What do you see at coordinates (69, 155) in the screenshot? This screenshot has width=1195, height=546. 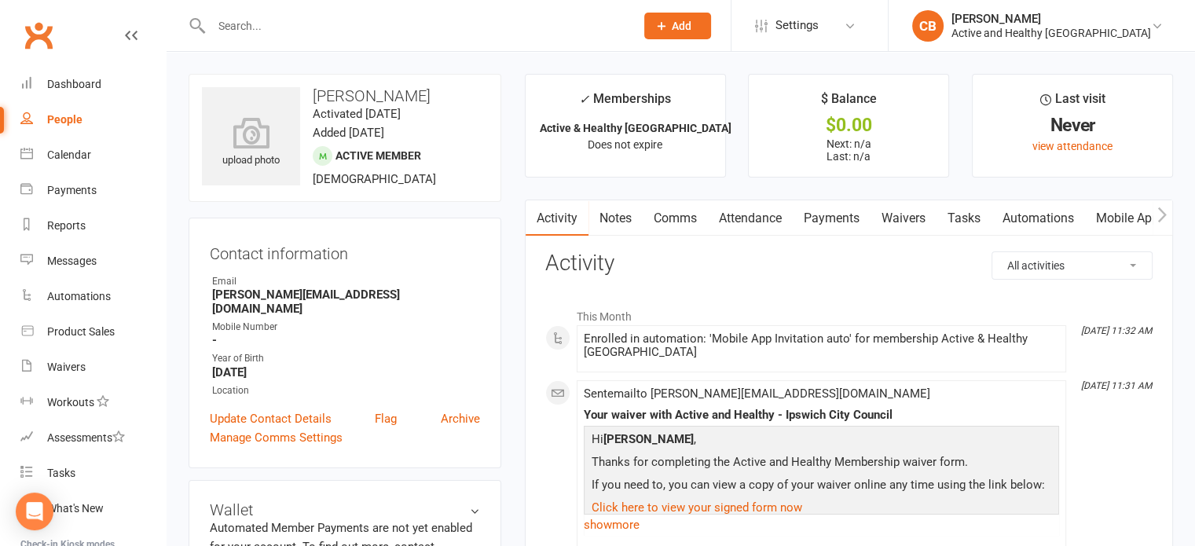 I see `div: Calendar` at bounding box center [69, 155].